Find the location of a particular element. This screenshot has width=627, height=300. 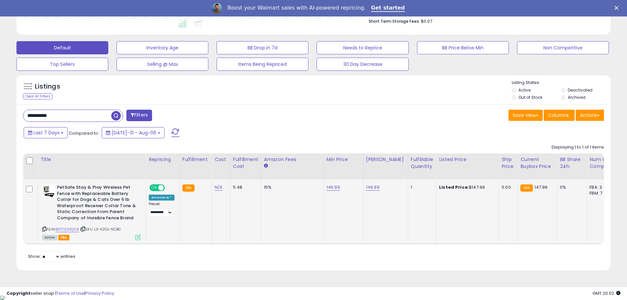

button: Needs to Reprice is located at coordinates (362, 48).